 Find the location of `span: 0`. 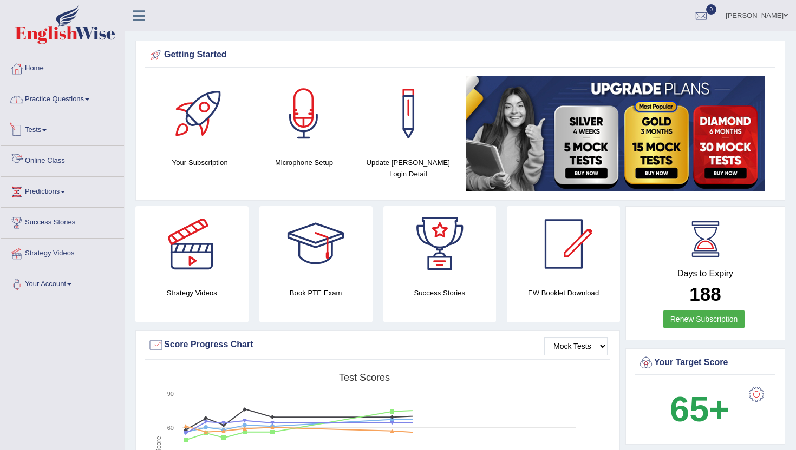

span: 0 is located at coordinates (711, 9).